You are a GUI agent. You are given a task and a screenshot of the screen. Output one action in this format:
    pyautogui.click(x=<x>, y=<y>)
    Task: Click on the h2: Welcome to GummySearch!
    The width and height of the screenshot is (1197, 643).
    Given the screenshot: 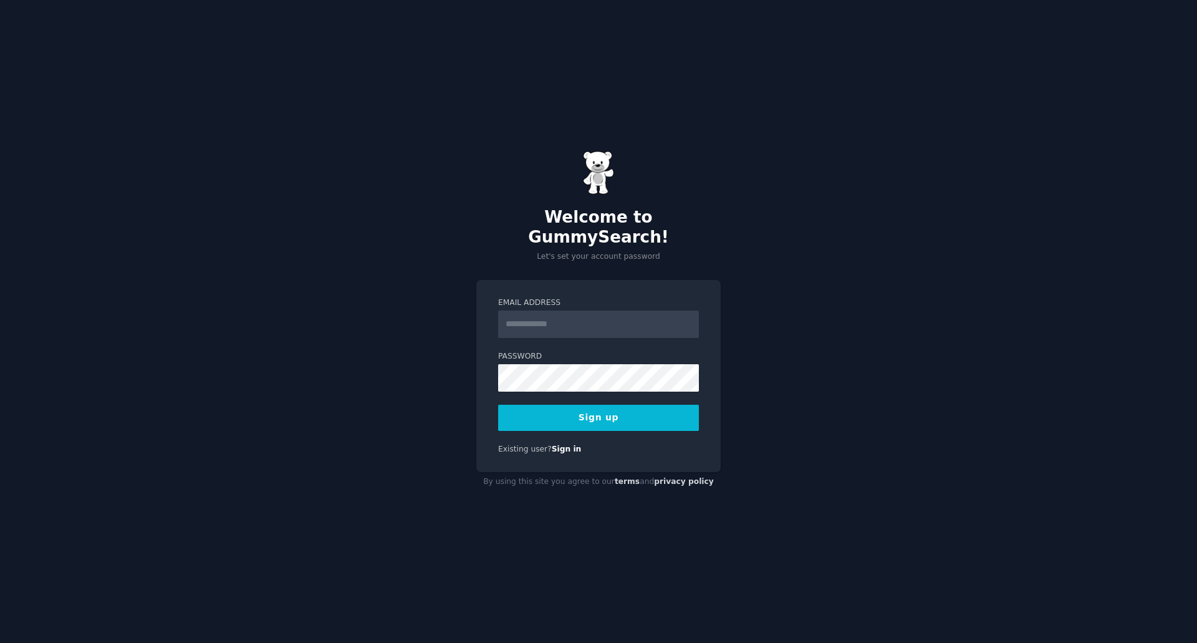 What is the action you would take?
    pyautogui.click(x=598, y=227)
    